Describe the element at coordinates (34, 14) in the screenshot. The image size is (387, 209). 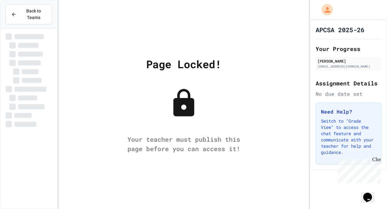
I see `span: Back to Teams` at that location.